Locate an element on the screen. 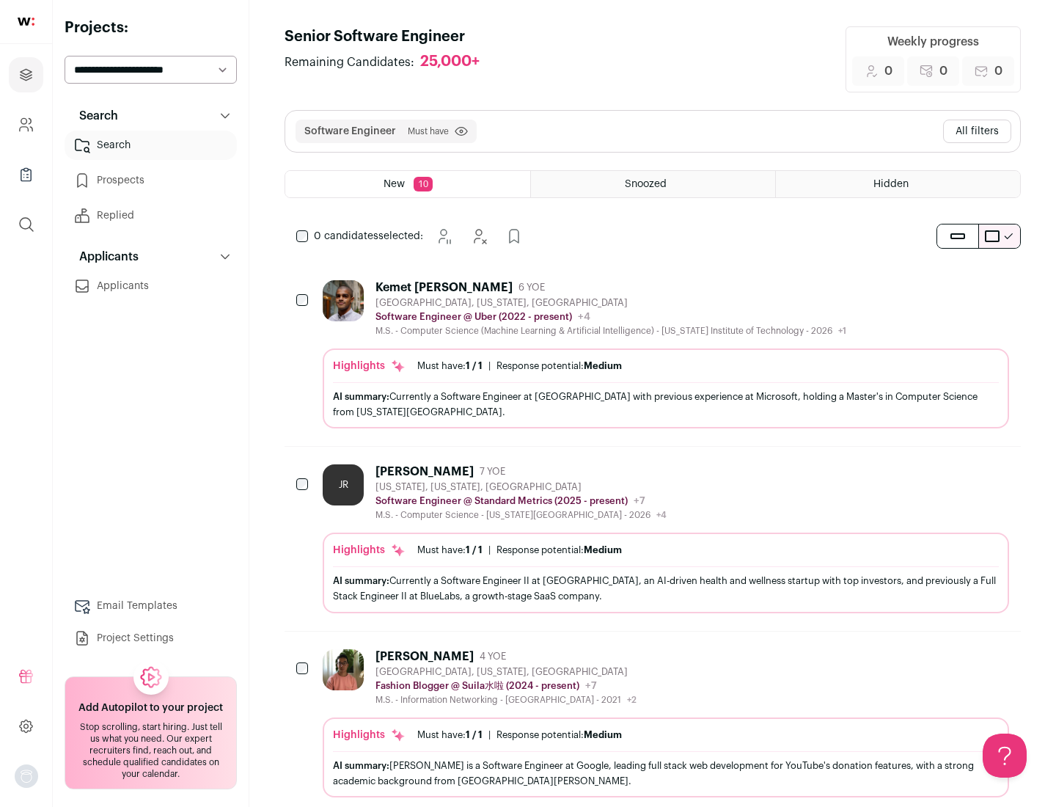  span: 6 YOE is located at coordinates (532, 287).